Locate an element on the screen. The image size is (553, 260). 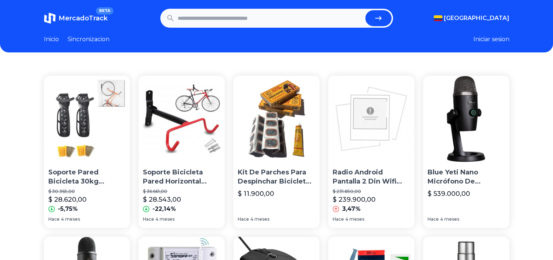
p: Soporte Bicicleta Pared Horizontal Certificado 30kg Obsequio is located at coordinates (181, 177).